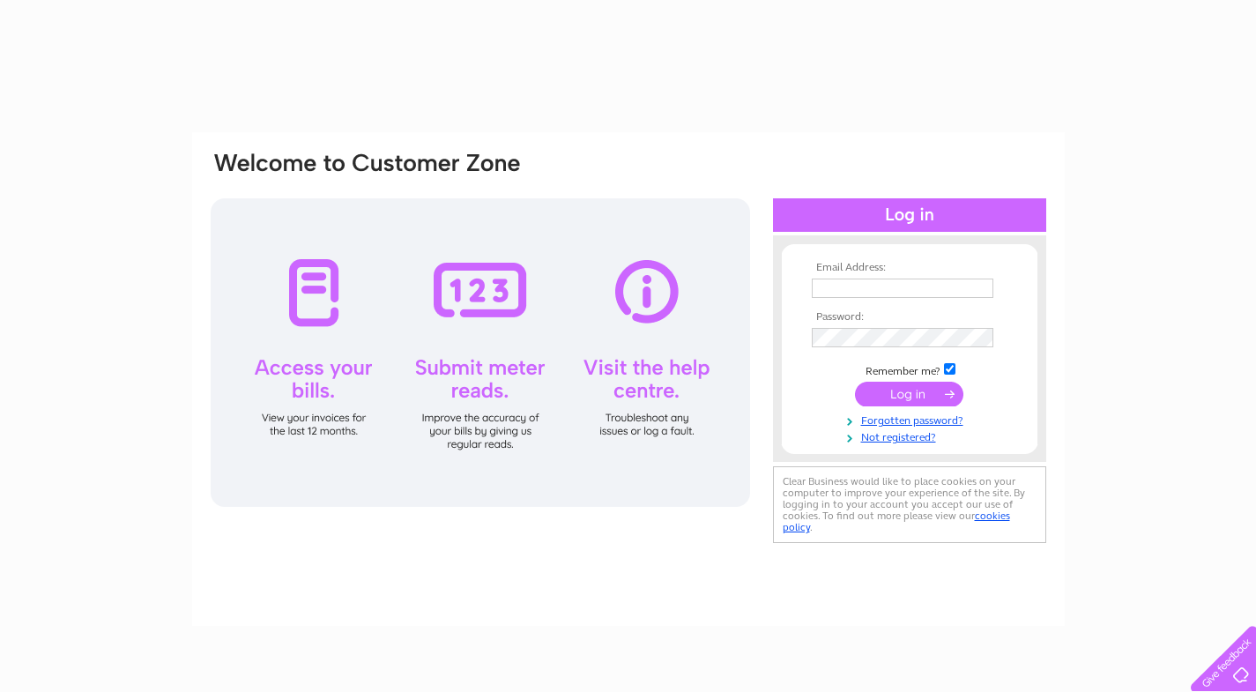 This screenshot has width=1256, height=692. Describe the element at coordinates (912, 419) in the screenshot. I see `a: Forgotten password?` at that location.